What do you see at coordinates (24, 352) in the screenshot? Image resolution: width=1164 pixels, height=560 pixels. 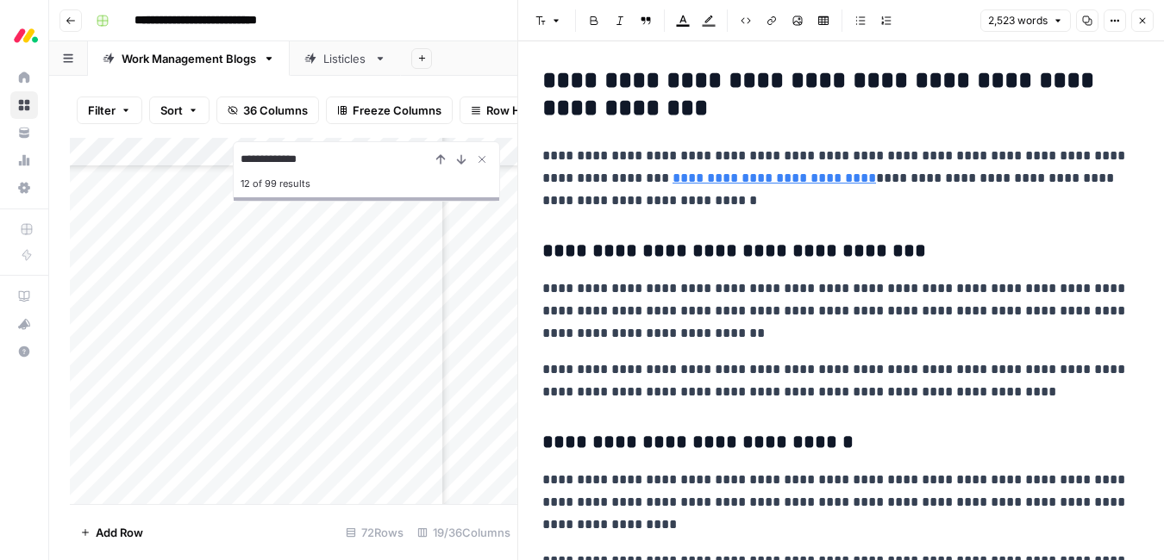 I see `button: Help + Support` at bounding box center [24, 352].